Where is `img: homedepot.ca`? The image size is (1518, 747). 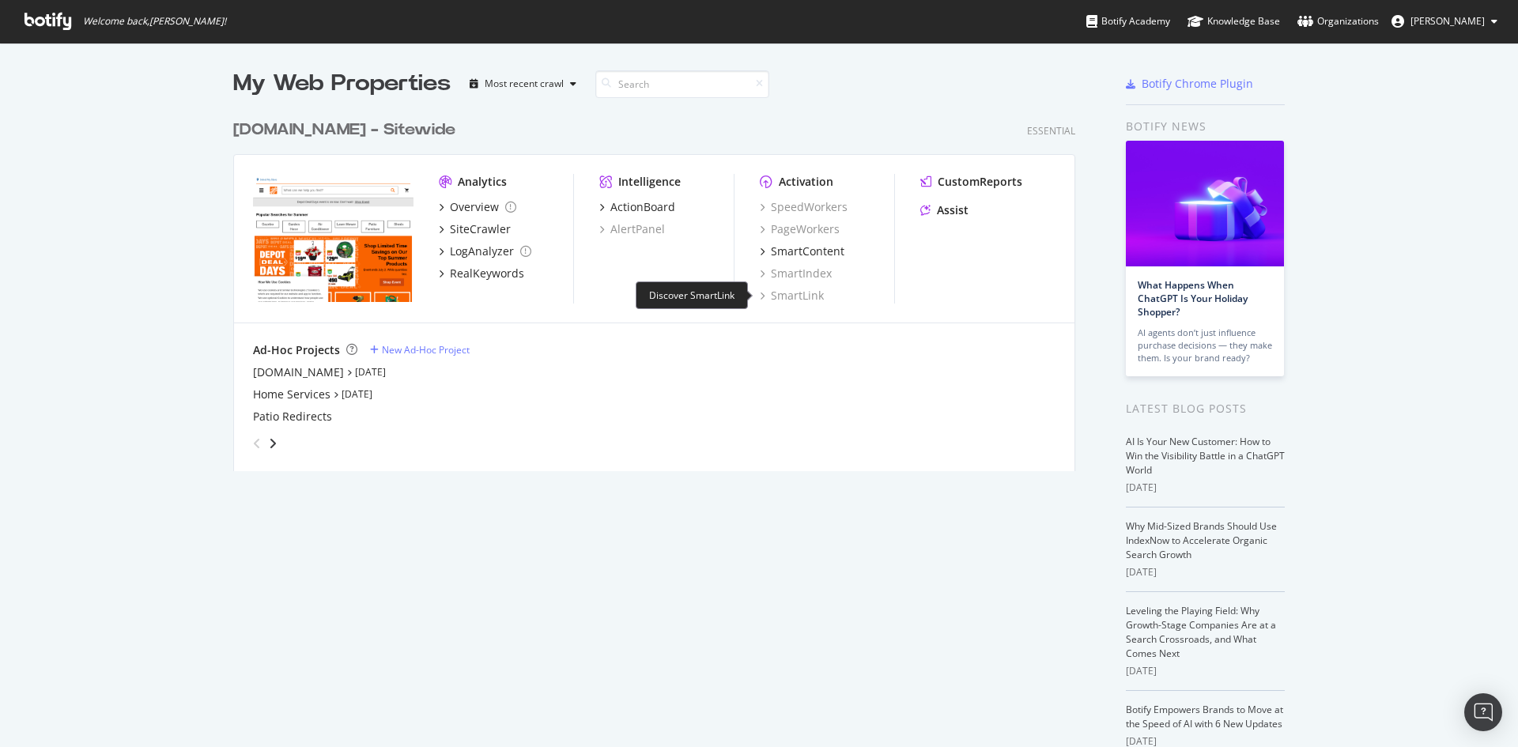 img: homedepot.ca is located at coordinates (333, 238).